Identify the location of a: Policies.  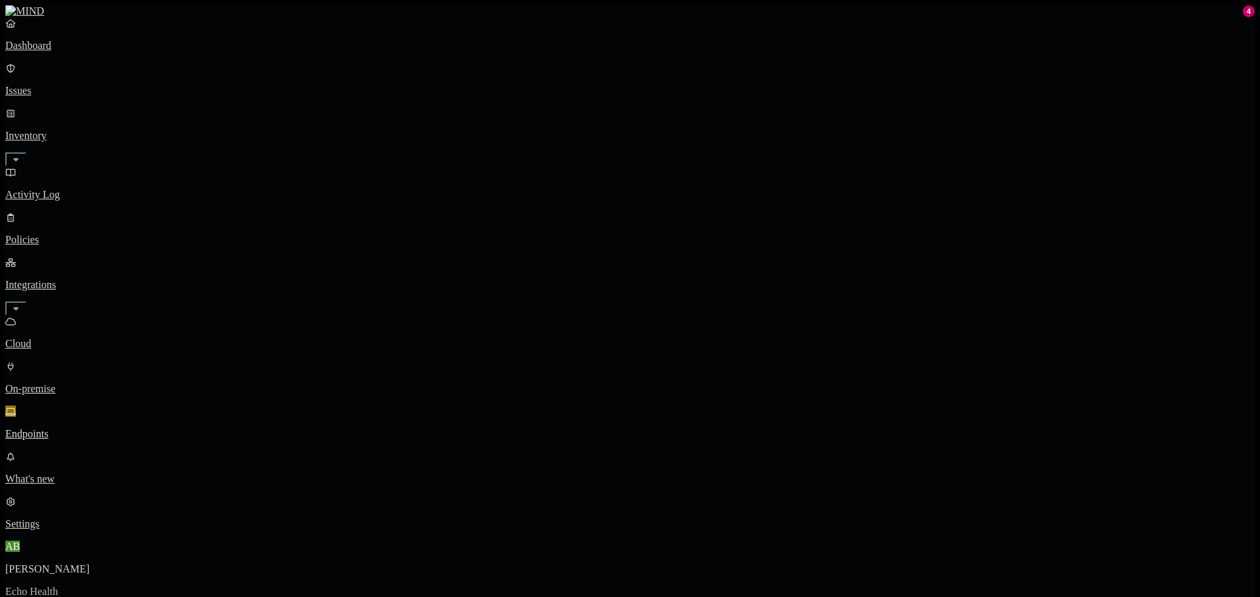
(630, 229).